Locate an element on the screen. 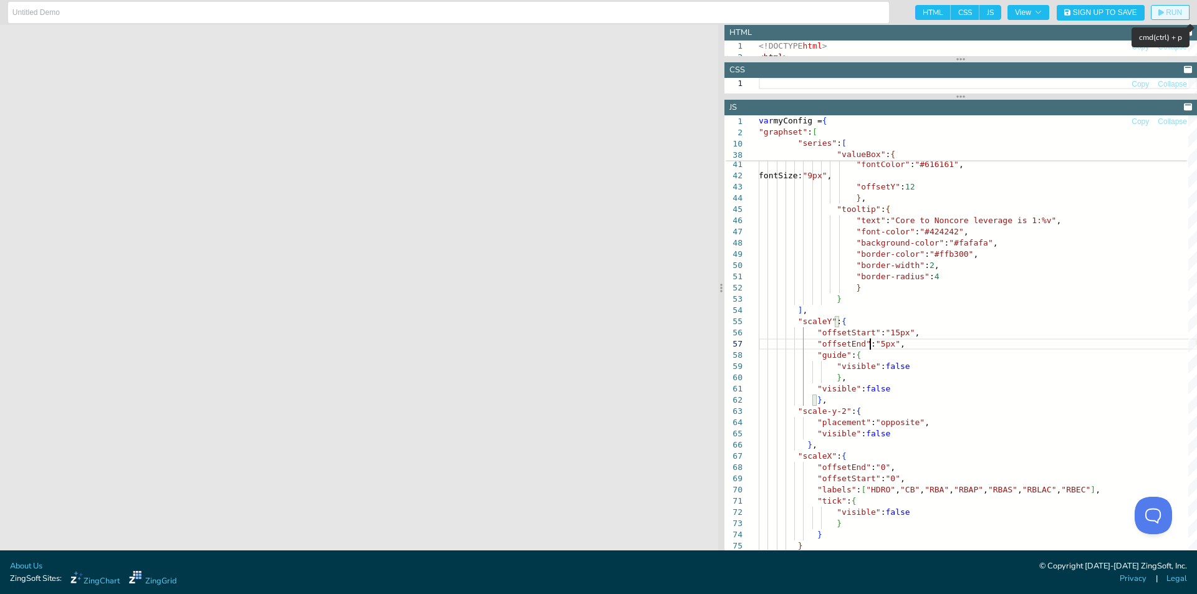 Image resolution: width=1197 pixels, height=594 pixels. span: "15px" is located at coordinates (900, 332).